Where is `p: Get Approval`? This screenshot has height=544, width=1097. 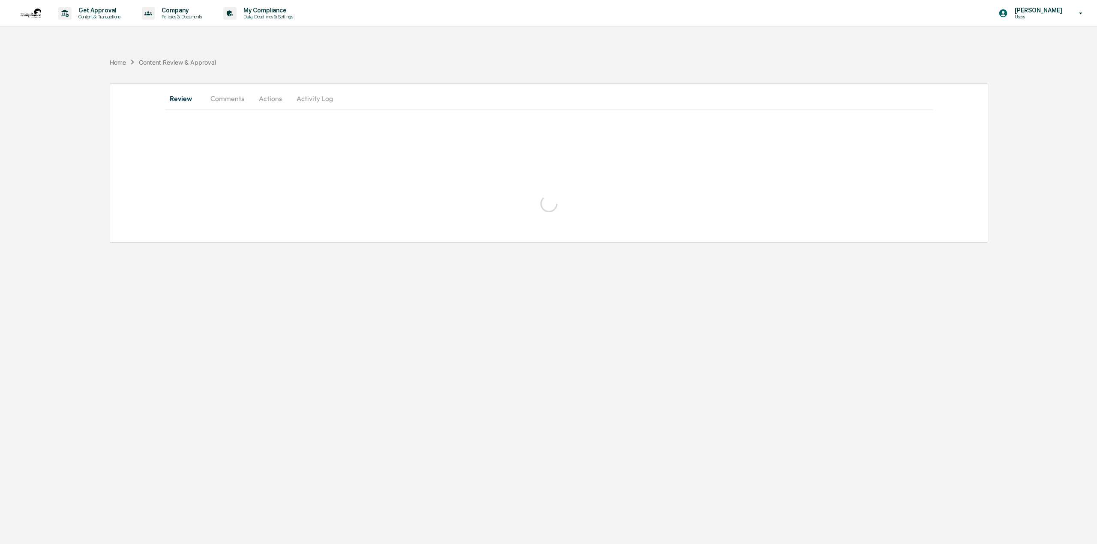 p: Get Approval is located at coordinates (98, 10).